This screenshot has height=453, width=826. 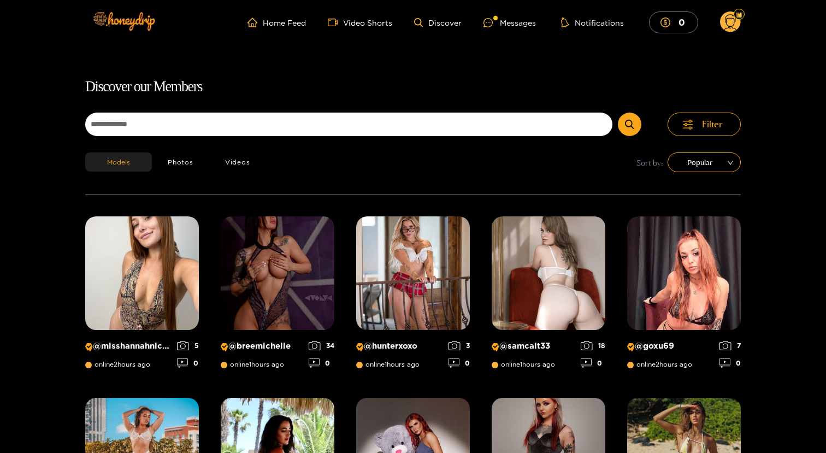 What do you see at coordinates (549, 296) in the screenshot?
I see `a: Creator Profile Image: samcait33@samcait33online1hours ago180` at bounding box center [549, 296].